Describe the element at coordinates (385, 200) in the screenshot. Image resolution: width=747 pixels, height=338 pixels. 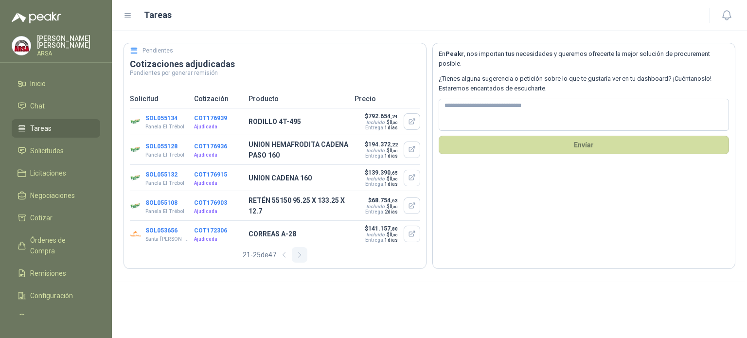
I see `span: 68.754` at that location.